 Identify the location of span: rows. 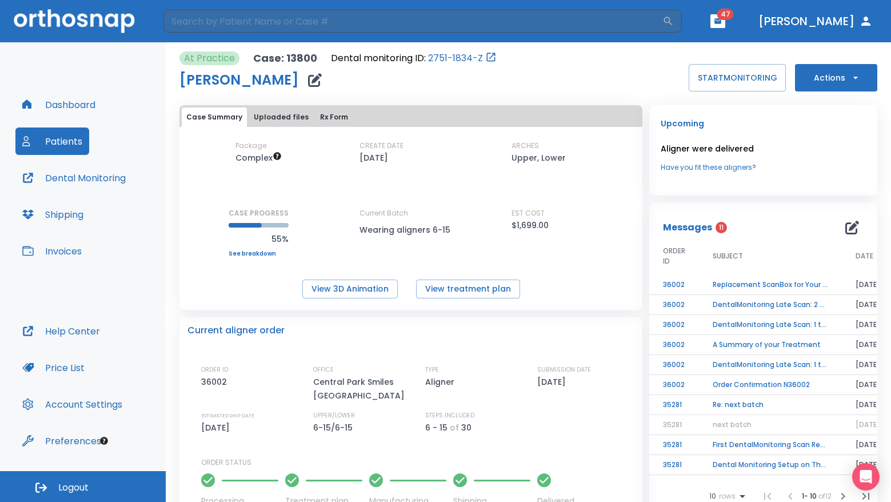
(726, 496).